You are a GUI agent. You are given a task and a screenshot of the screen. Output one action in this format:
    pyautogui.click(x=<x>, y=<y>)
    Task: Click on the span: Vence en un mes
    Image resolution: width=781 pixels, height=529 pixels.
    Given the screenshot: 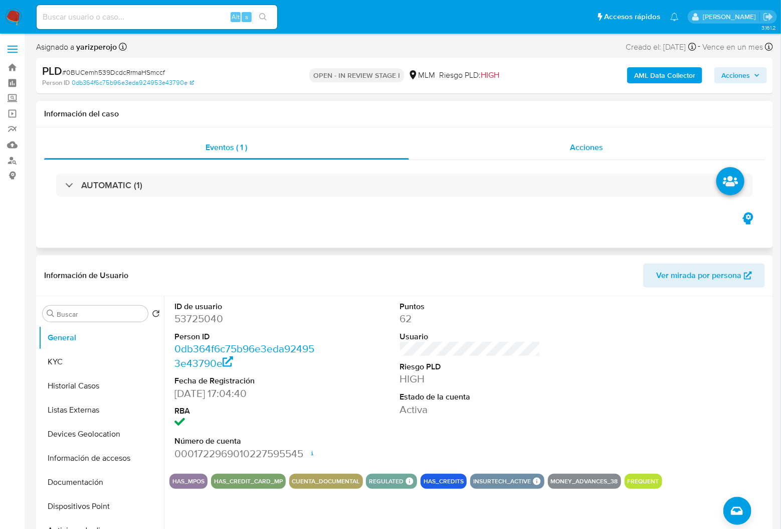 What is the action you would take?
    pyautogui.click(x=733, y=47)
    